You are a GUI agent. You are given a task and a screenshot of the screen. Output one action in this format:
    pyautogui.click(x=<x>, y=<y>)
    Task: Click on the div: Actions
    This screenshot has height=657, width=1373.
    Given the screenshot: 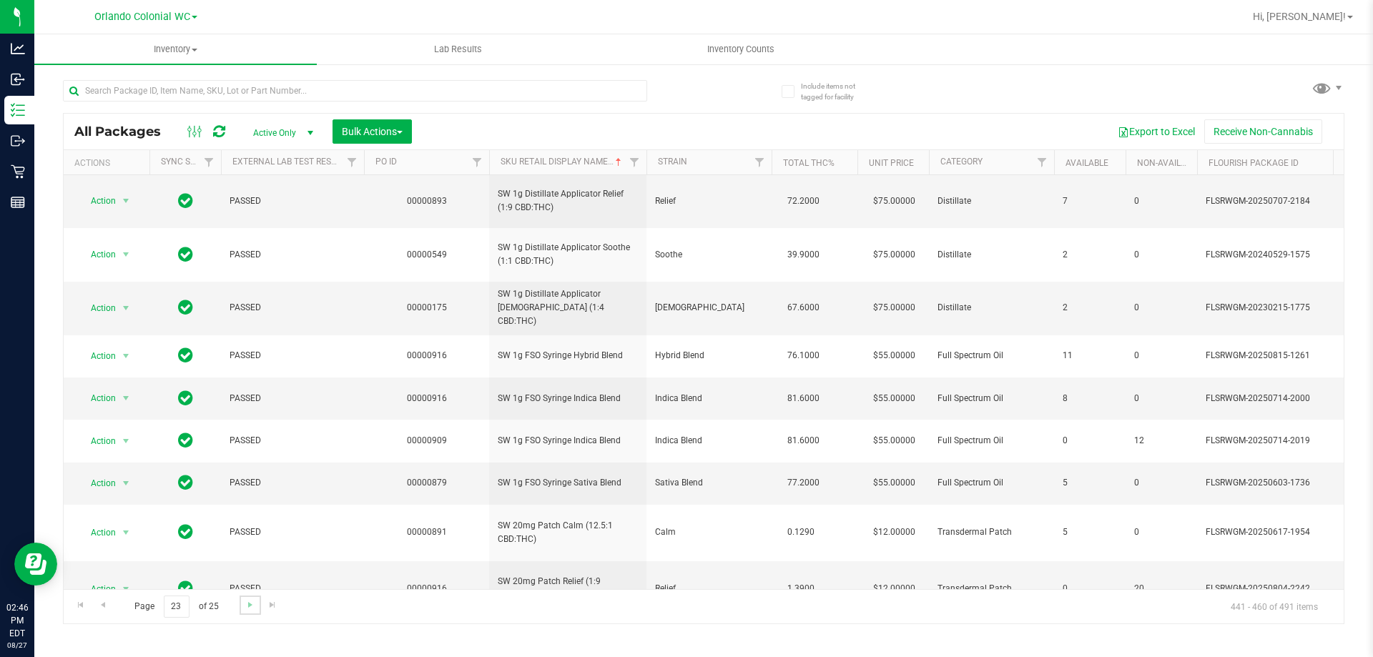 What is the action you would take?
    pyautogui.click(x=109, y=163)
    